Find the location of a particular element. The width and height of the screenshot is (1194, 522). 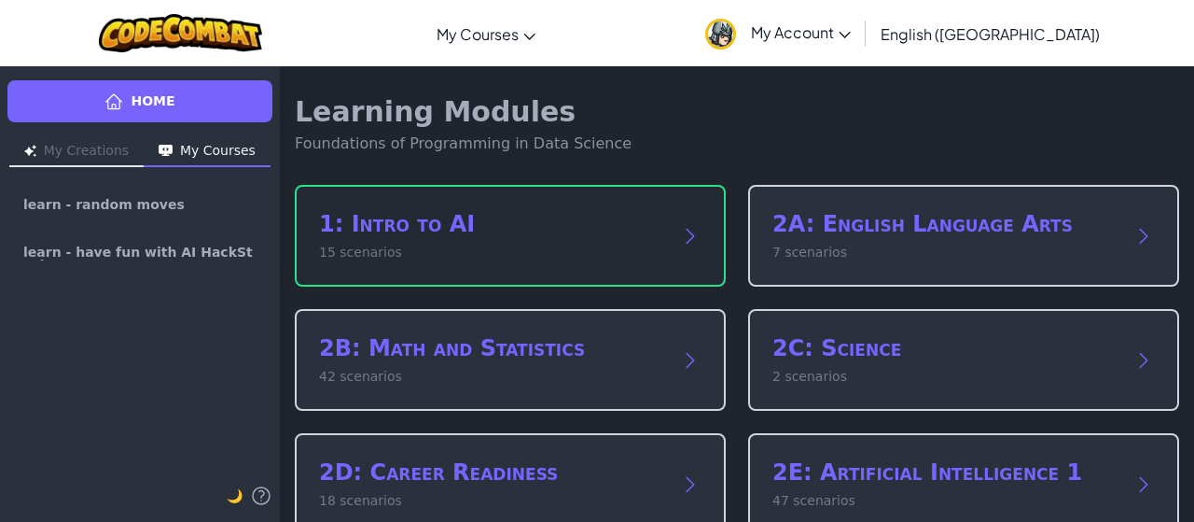

a: CodeCombat logo is located at coordinates (180, 33).